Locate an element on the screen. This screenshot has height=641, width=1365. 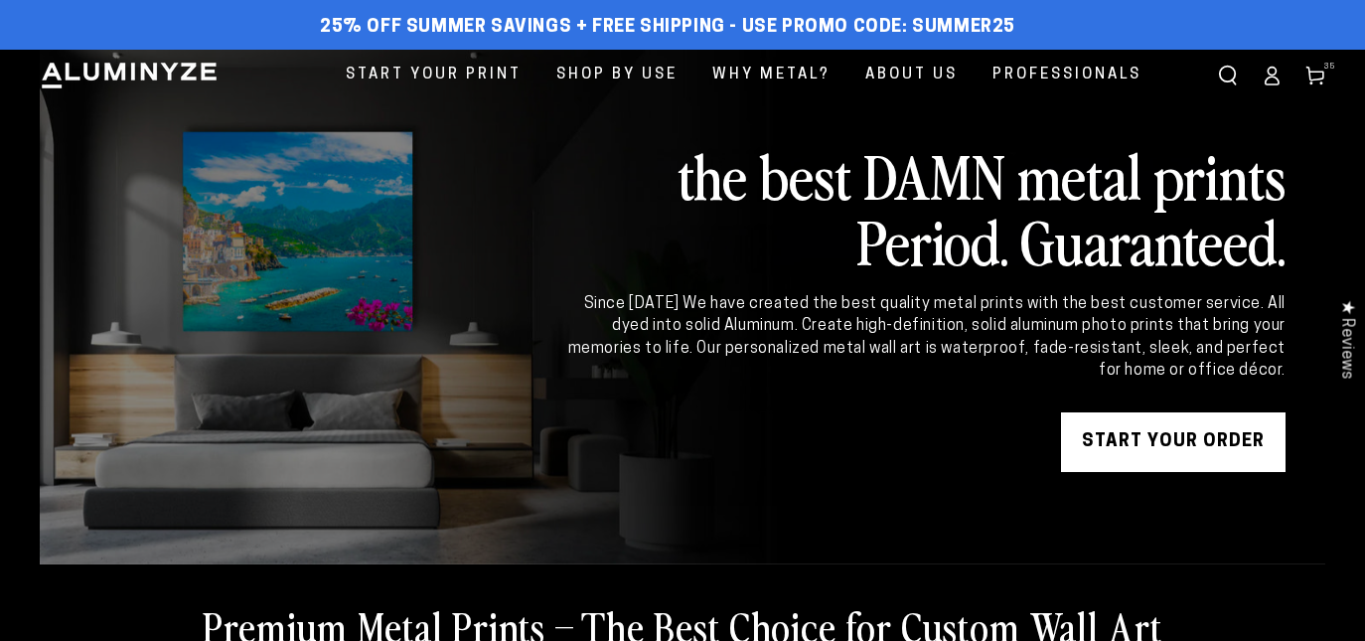
summary: Search our site is located at coordinates (1228, 76).